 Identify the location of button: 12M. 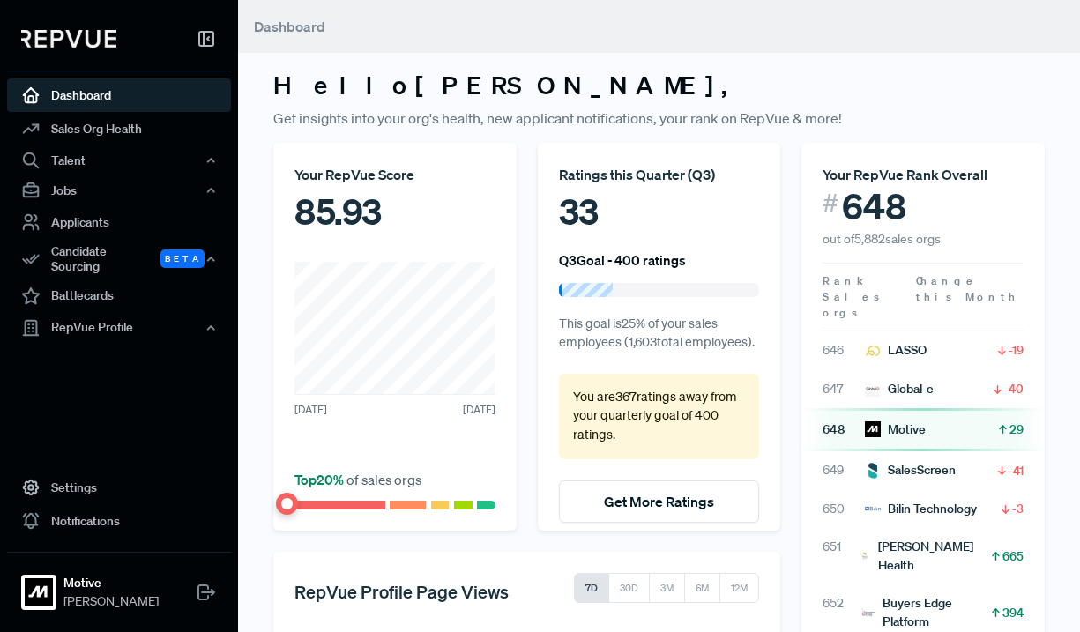
(739, 588).